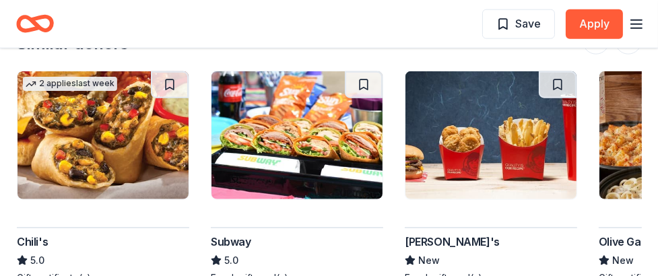  What do you see at coordinates (491, 135) in the screenshot?
I see `img: Image for Wendy's` at bounding box center [491, 135].